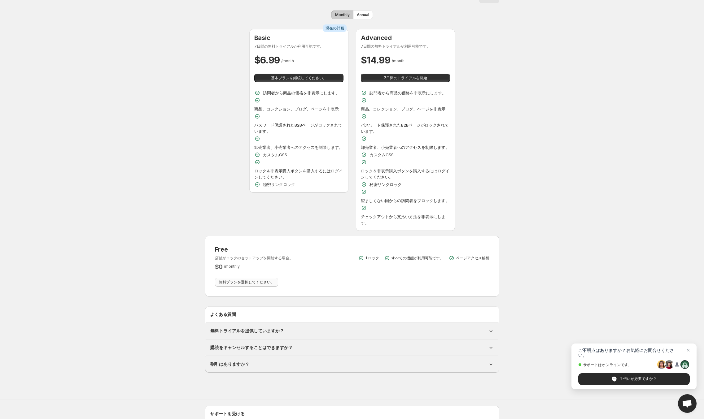 The width and height of the screenshot is (704, 419). Describe the element at coordinates (267, 60) in the screenshot. I see `h2: $ 6.99` at that location.